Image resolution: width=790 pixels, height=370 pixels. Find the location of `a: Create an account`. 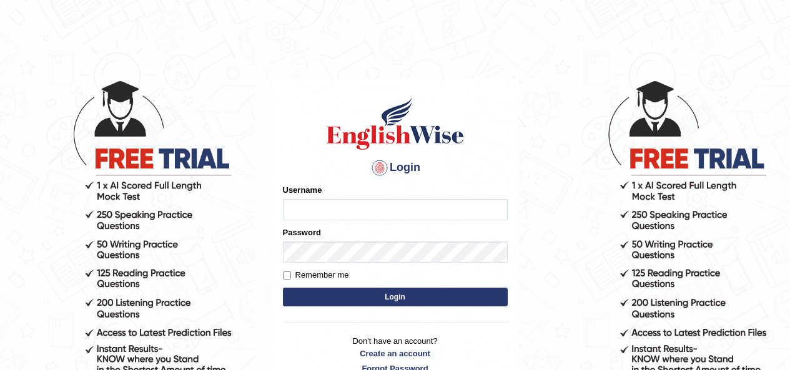

a: Create an account is located at coordinates (395, 353).